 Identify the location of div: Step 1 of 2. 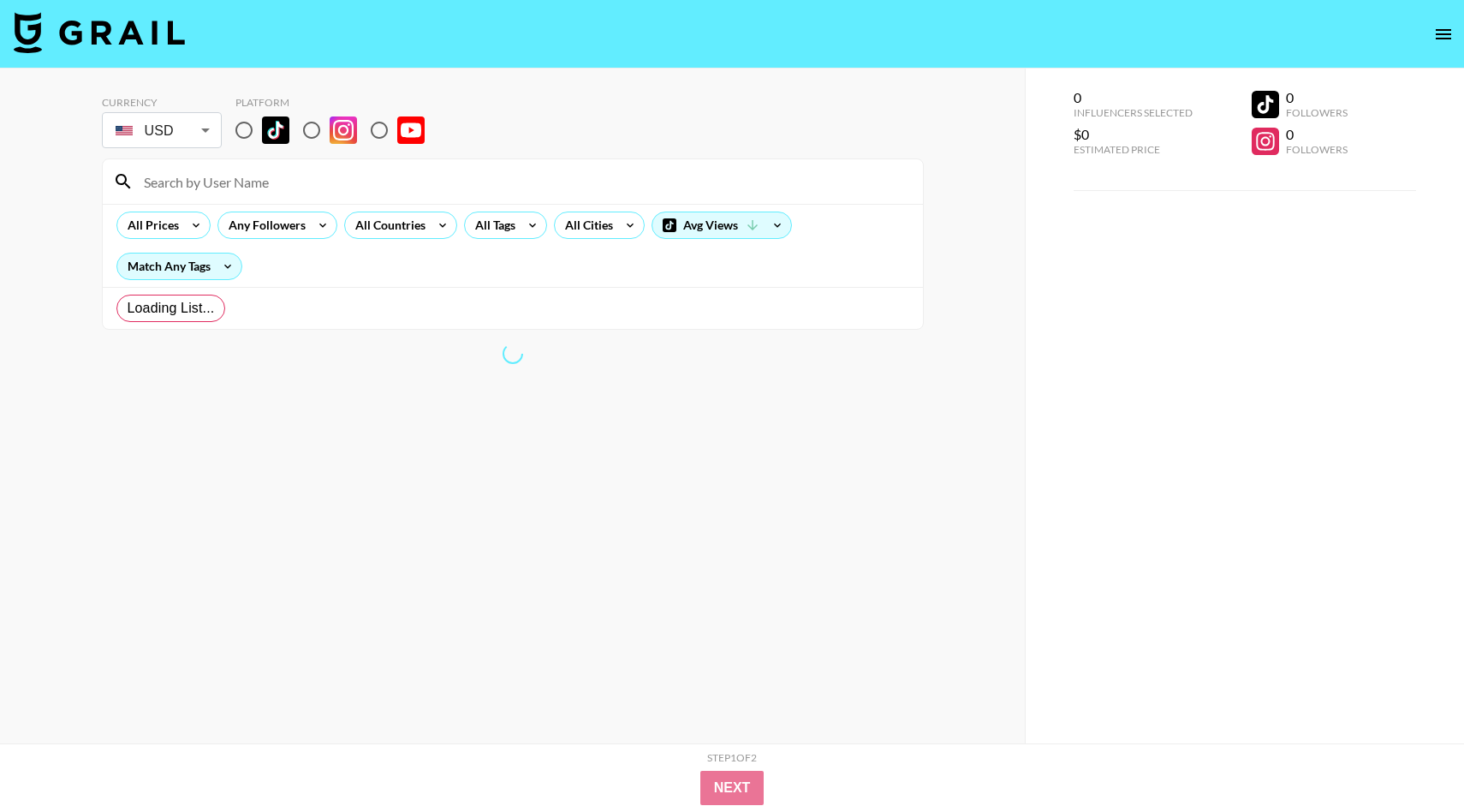
(732, 757).